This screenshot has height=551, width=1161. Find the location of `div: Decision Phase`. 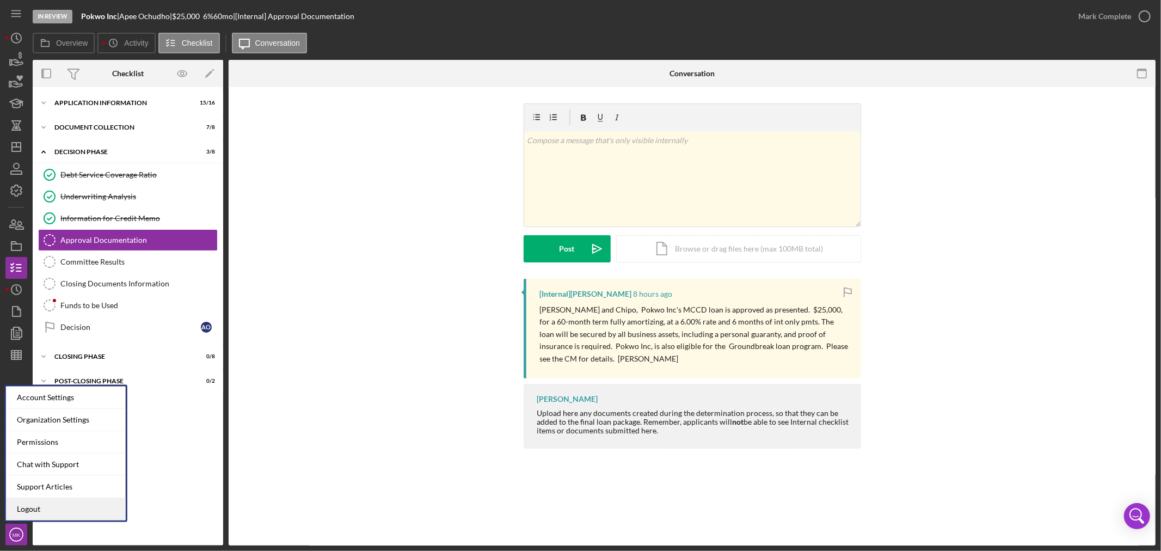

div: Decision Phase is located at coordinates (121, 152).